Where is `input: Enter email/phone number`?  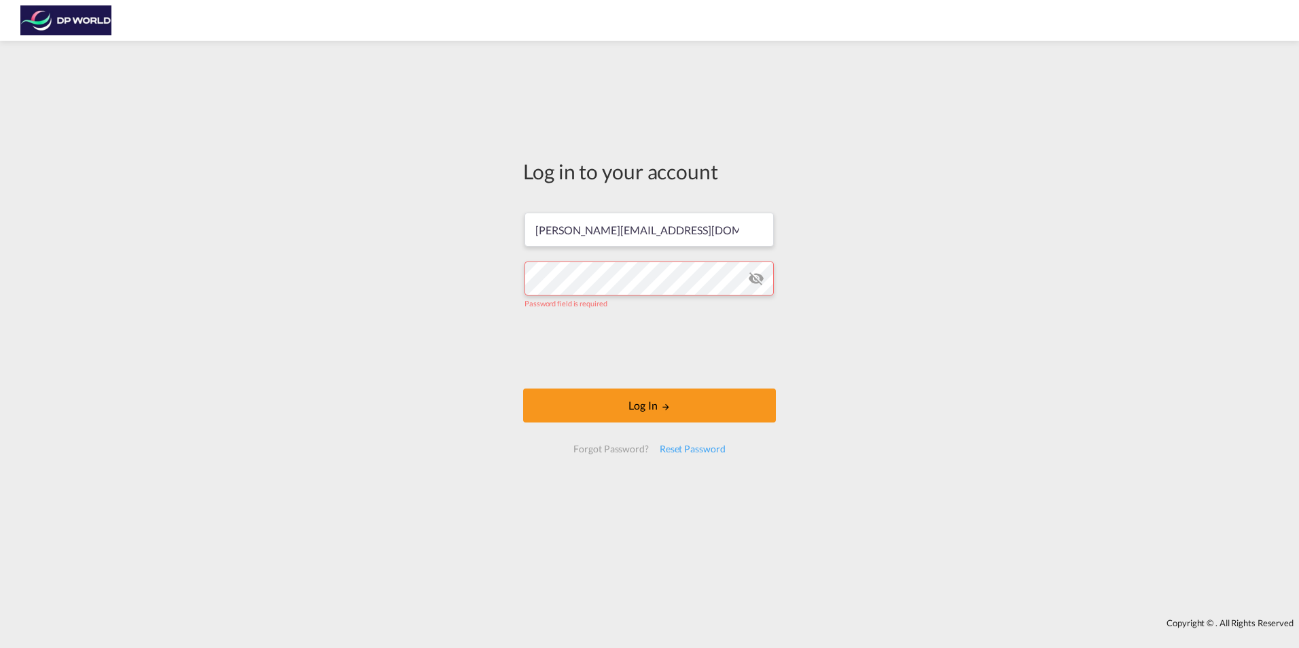
input: Enter email/phone number is located at coordinates (649, 230).